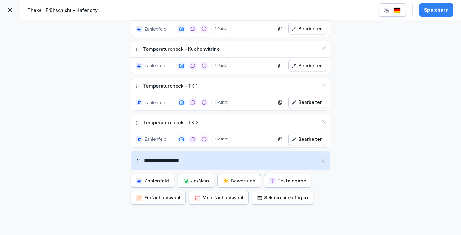 This screenshot has height=235, width=461. What do you see at coordinates (287, 181) in the screenshot?
I see `div: Texteingabe` at bounding box center [287, 181].